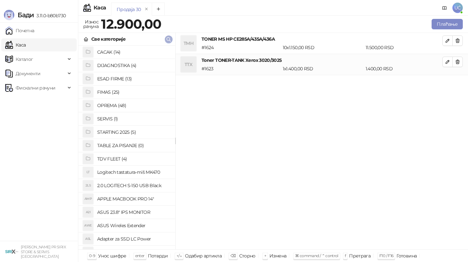 This screenshot has height=262, width=468. What do you see at coordinates (147, 9) in the screenshot?
I see `button: remove` at bounding box center [147, 9].